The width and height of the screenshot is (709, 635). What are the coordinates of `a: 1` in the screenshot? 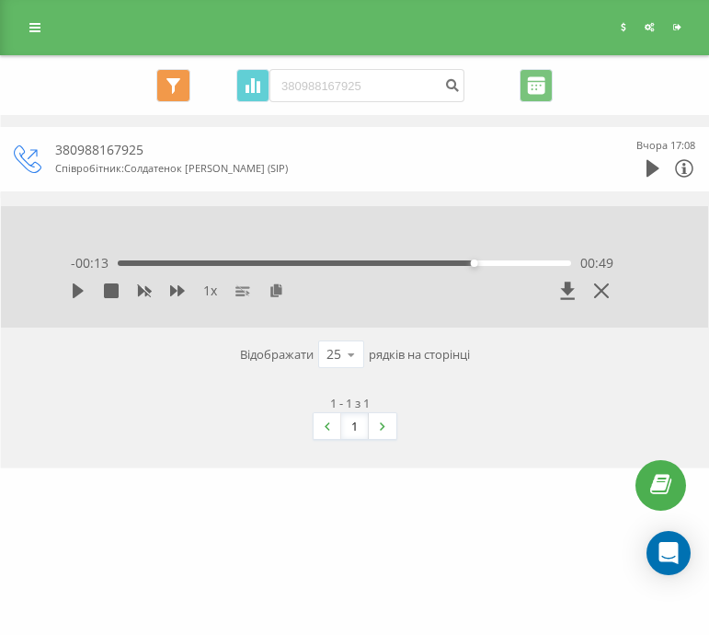 It's located at (355, 426).